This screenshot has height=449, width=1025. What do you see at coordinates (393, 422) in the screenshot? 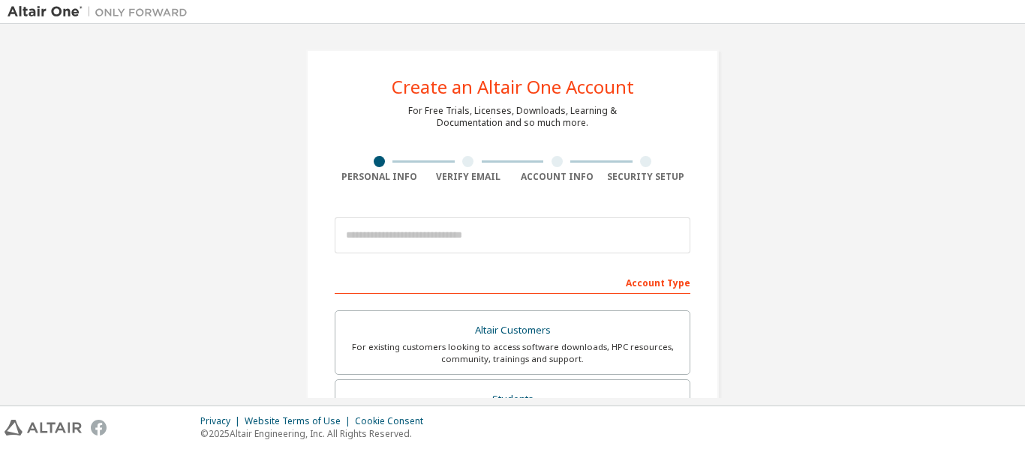
I see `div: Cookie Consent` at bounding box center [393, 422].